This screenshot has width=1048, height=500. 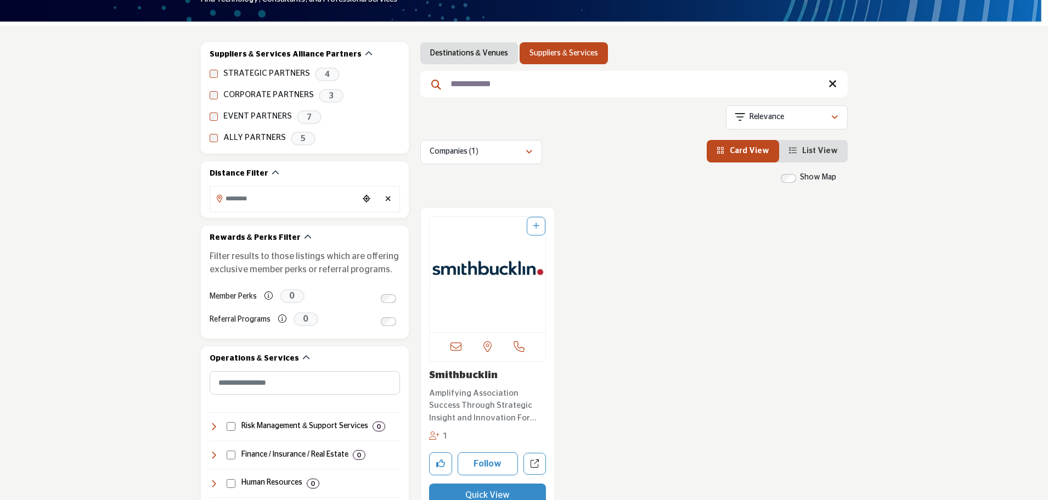 I want to click on span: 1, so click(x=445, y=436).